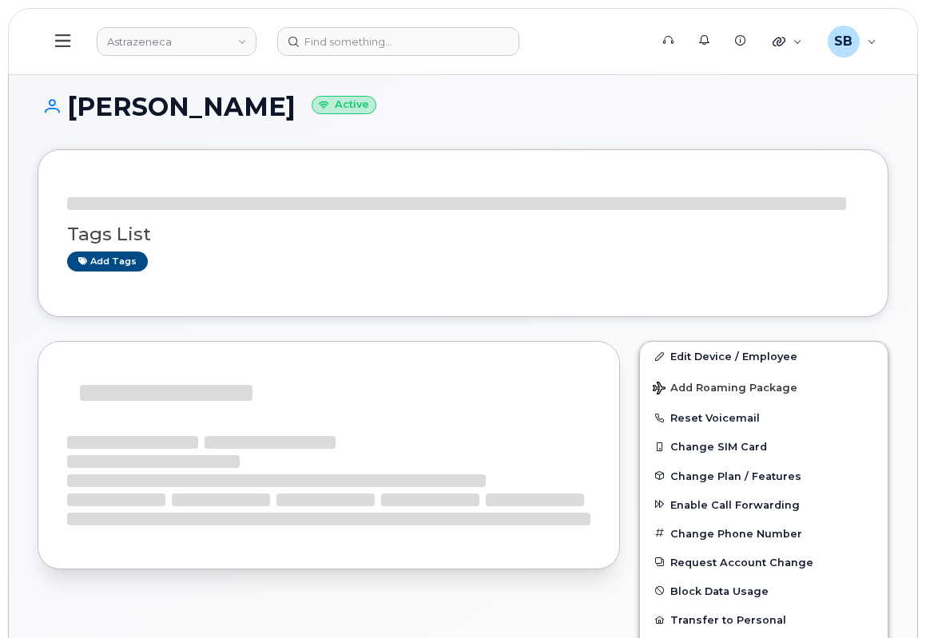 The image size is (926, 638). What do you see at coordinates (107, 261) in the screenshot?
I see `a: Add tags` at bounding box center [107, 261].